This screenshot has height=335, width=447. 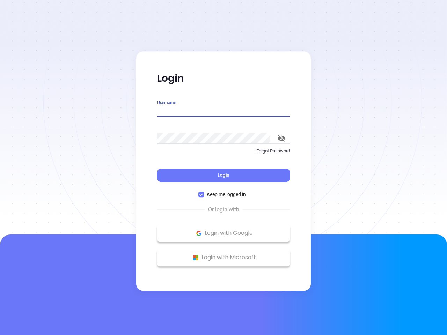 I want to click on p: Forgot Password, so click(x=223, y=151).